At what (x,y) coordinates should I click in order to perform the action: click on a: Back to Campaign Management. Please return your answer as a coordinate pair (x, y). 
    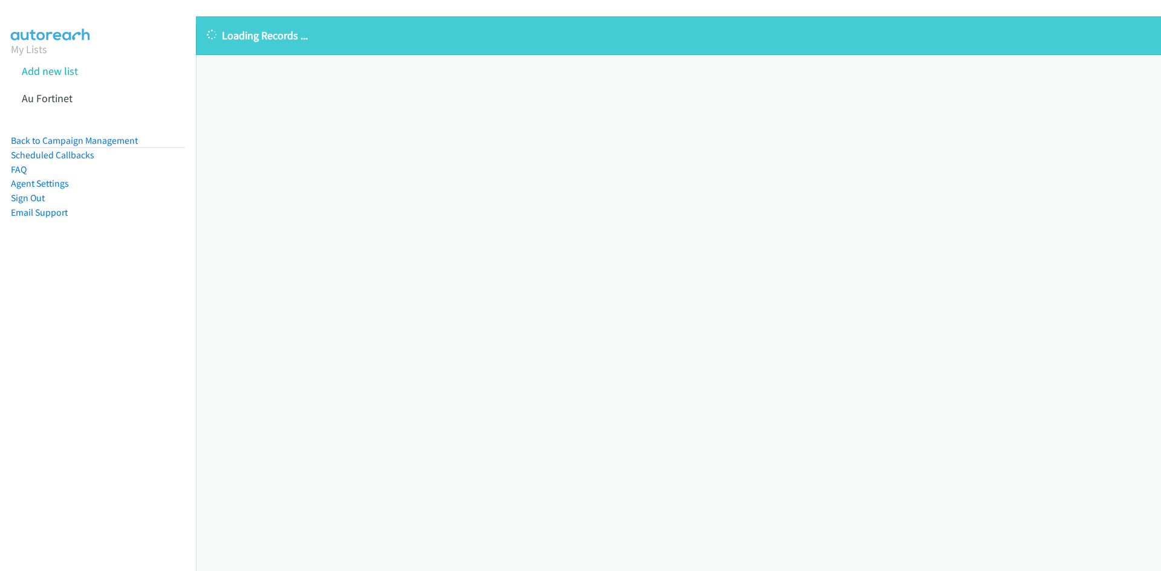
    Looking at the image, I should click on (74, 140).